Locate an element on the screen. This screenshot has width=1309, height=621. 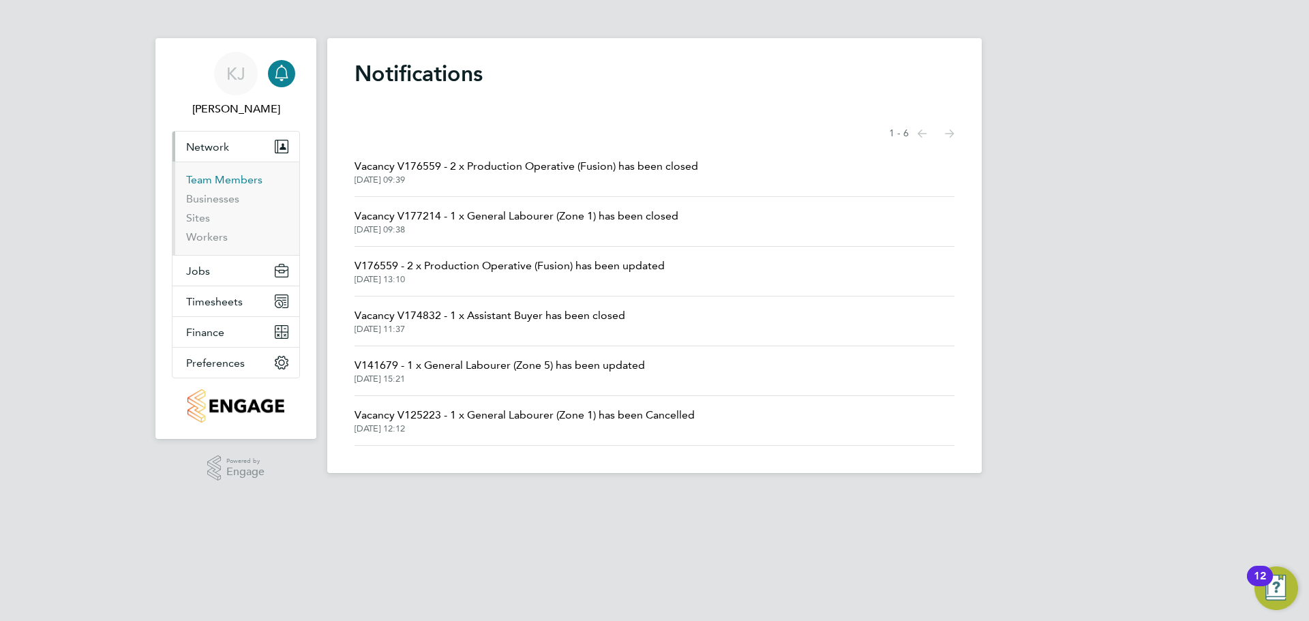
span: Vacancy V177214 - 1 x General Labourer (Zone 1) has been closed is located at coordinates (516, 216).